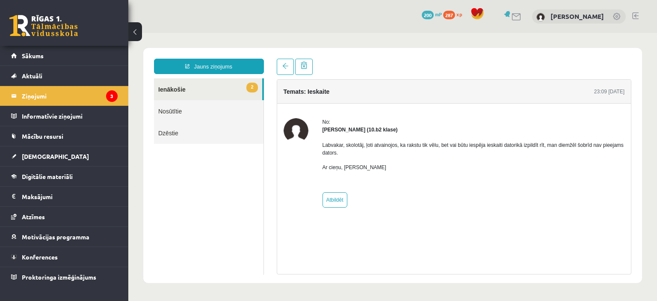  I want to click on img: Marija Skudra, so click(168, 98).